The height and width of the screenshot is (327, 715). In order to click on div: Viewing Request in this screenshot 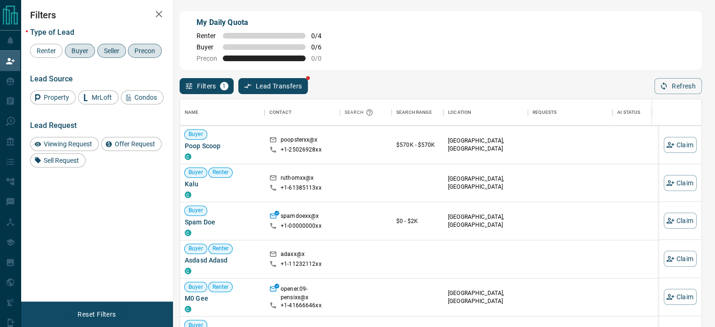, I will do `click(64, 144)`.